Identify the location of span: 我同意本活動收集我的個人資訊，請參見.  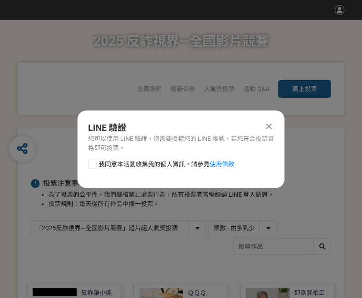
(167, 164).